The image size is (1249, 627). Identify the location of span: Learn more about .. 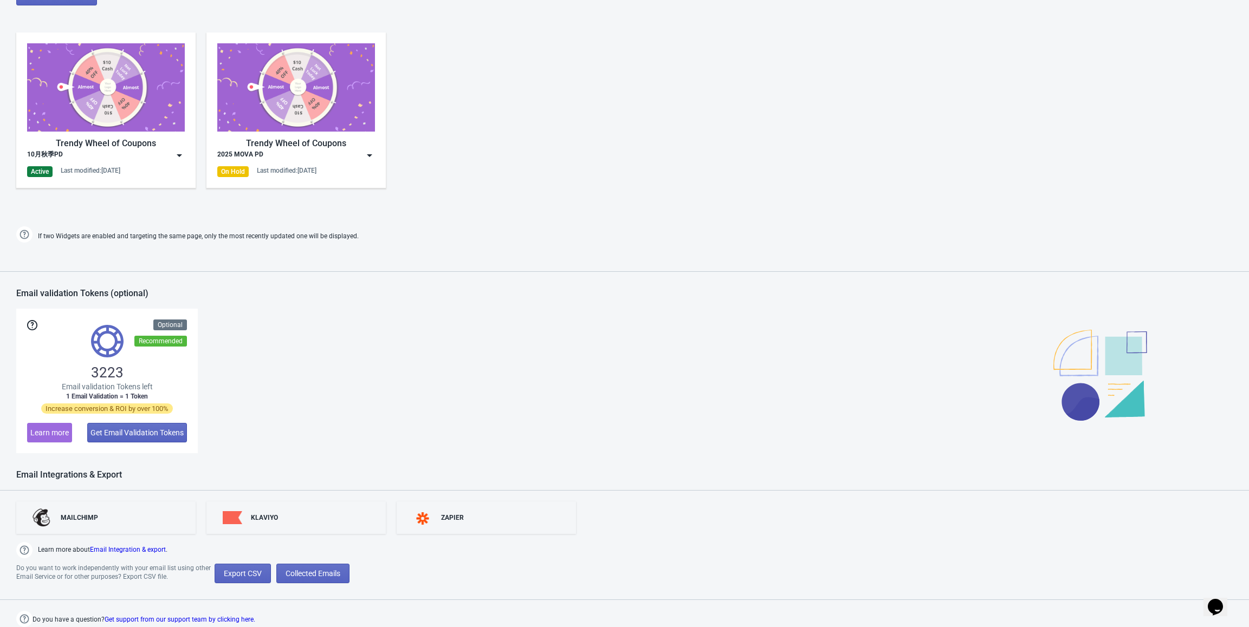
(102, 552).